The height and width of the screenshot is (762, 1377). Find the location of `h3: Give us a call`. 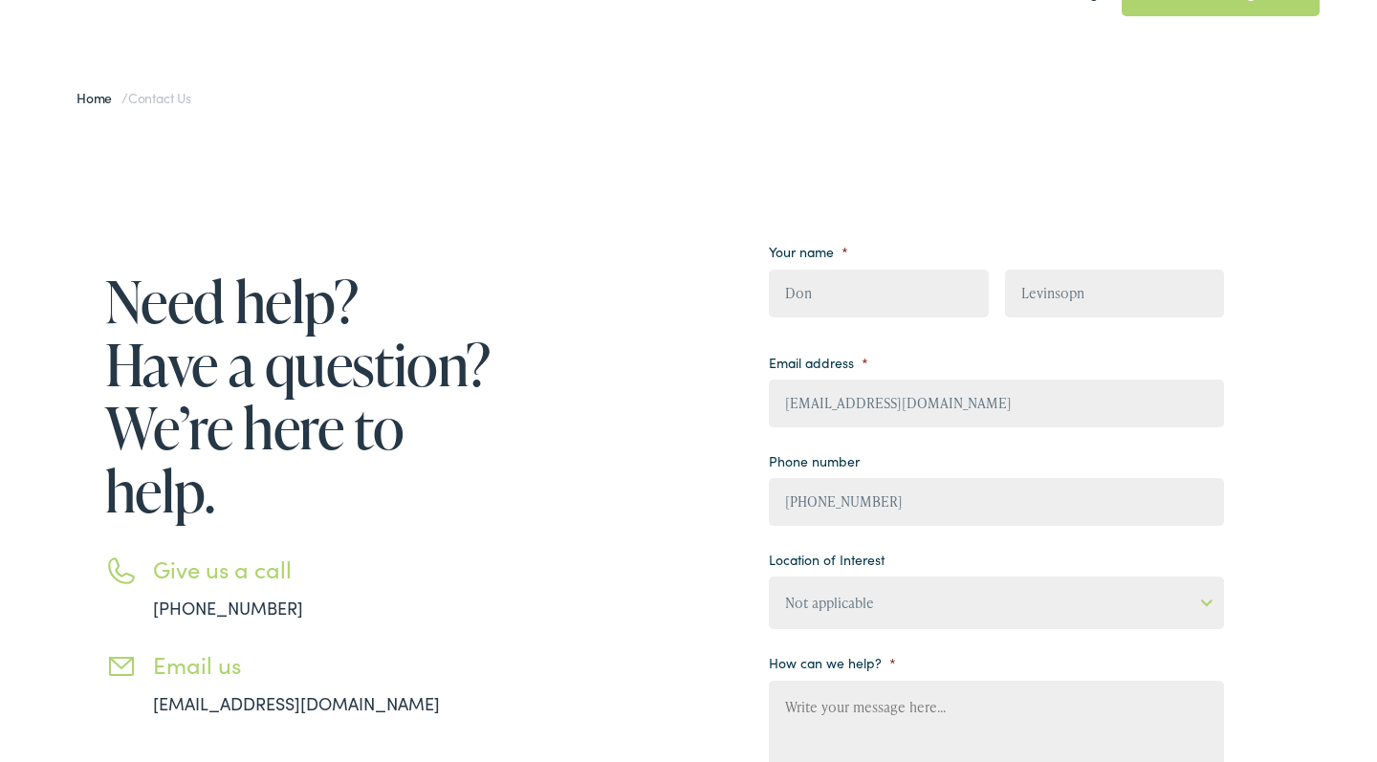

h3: Give us a call is located at coordinates (325, 569).